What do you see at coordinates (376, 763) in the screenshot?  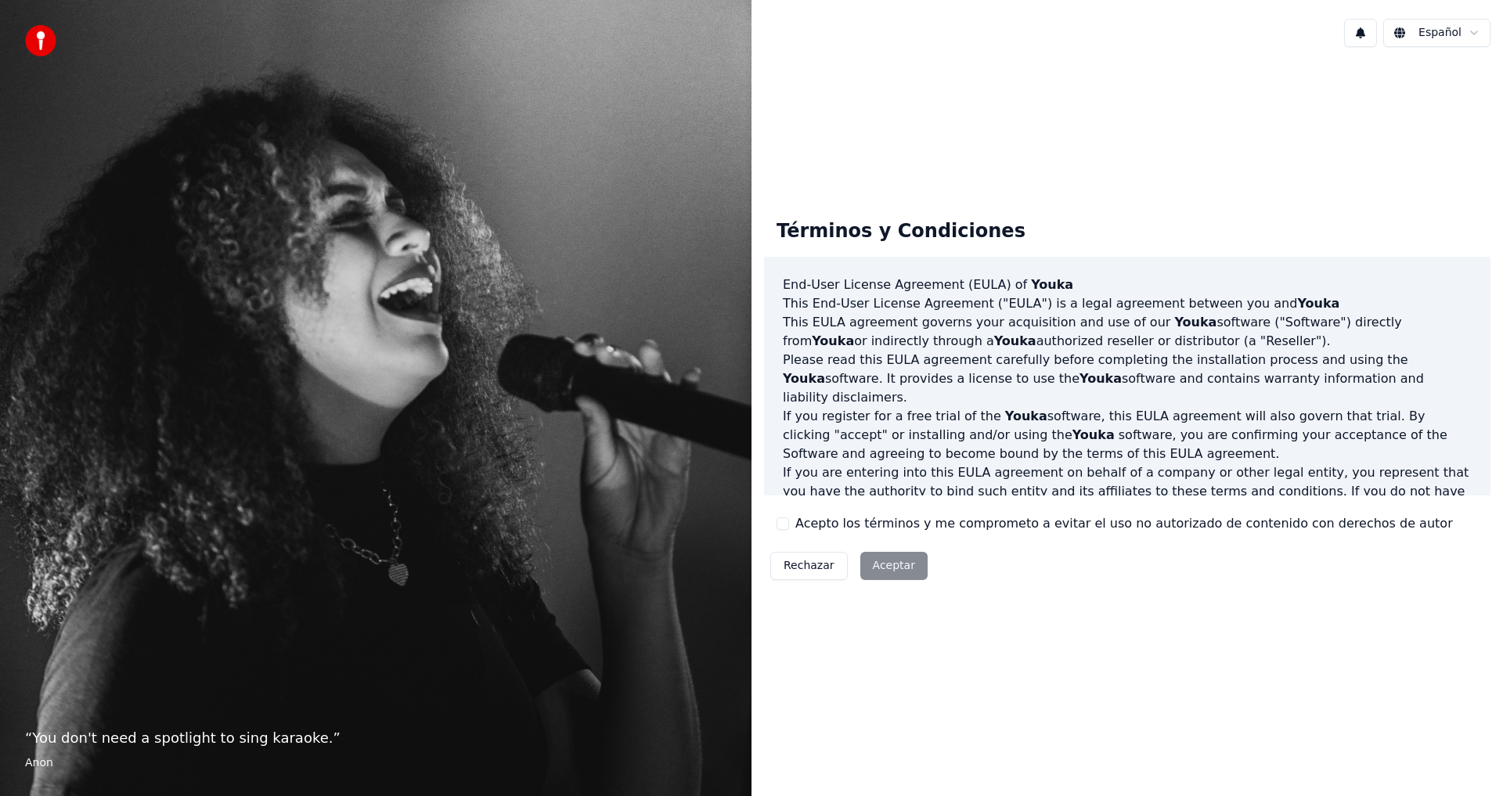 I see `footer: Anon` at bounding box center [376, 763].